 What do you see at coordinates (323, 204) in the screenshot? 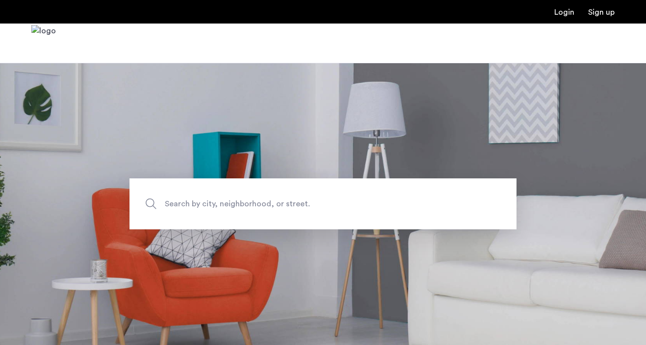
I see `input: Apartment Search` at bounding box center [323, 204].